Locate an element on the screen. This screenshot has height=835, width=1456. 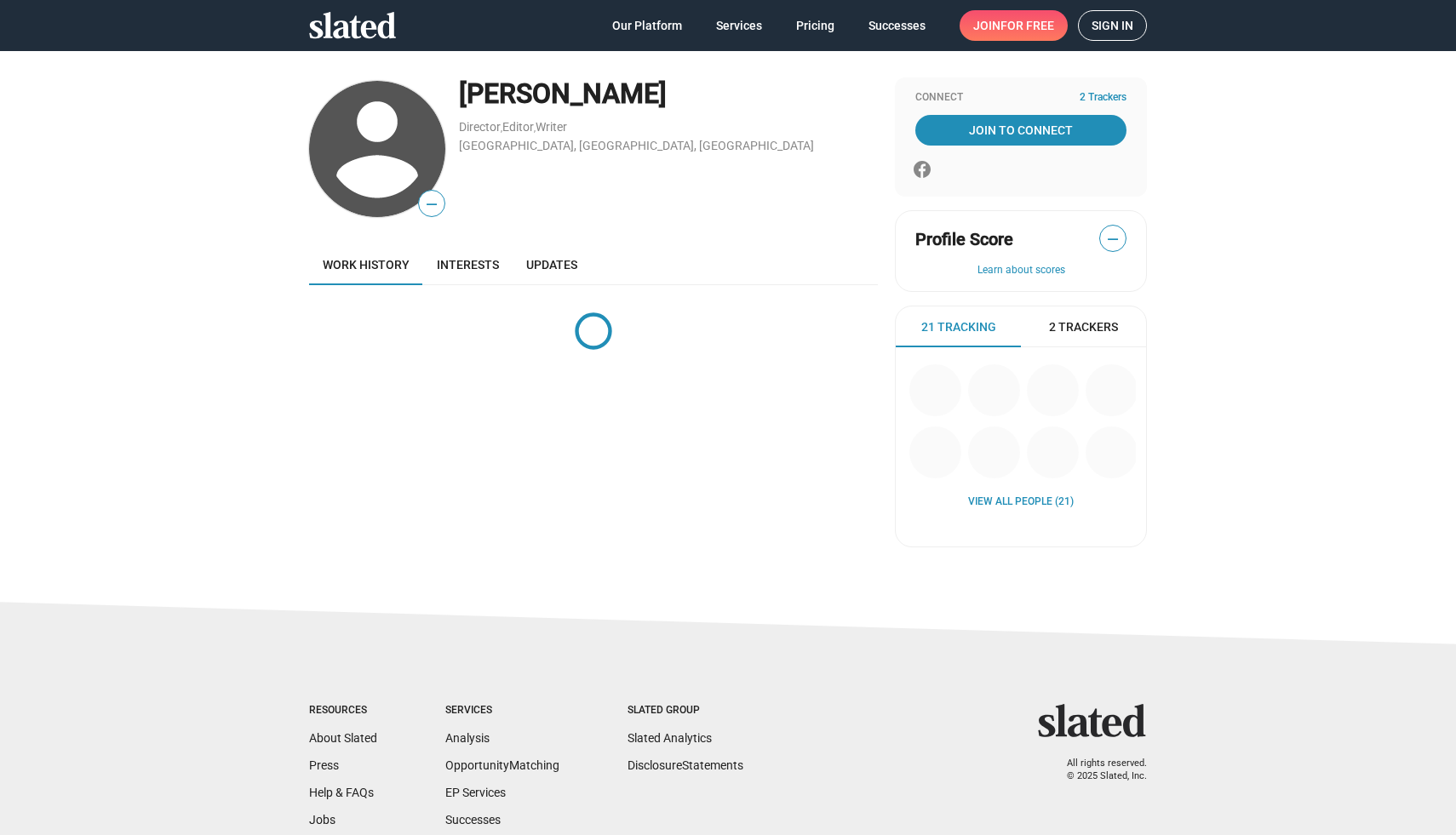
p: All rights reserved. © 2025 Slated, Inc. is located at coordinates (1097, 769).